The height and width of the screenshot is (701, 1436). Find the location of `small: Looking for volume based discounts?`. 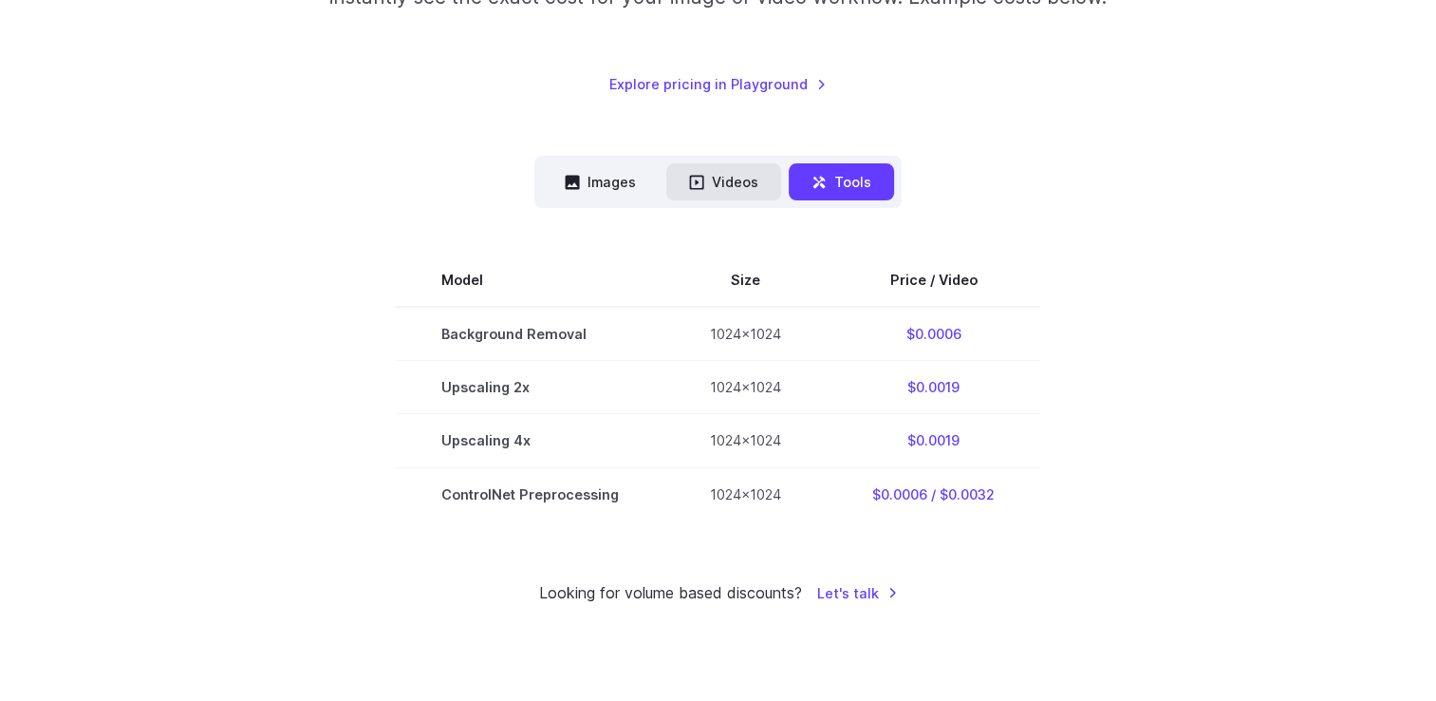

small: Looking for volume based discounts? is located at coordinates (670, 593).